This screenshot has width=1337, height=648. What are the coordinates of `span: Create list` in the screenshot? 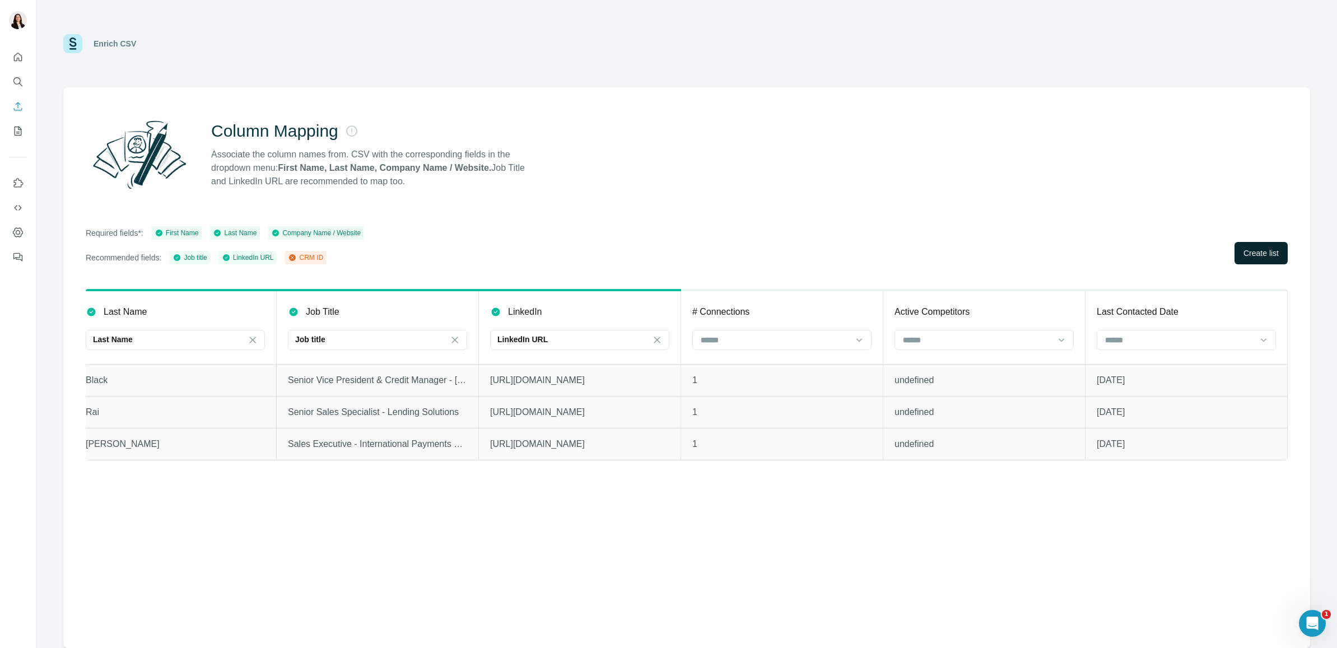 It's located at (1261, 253).